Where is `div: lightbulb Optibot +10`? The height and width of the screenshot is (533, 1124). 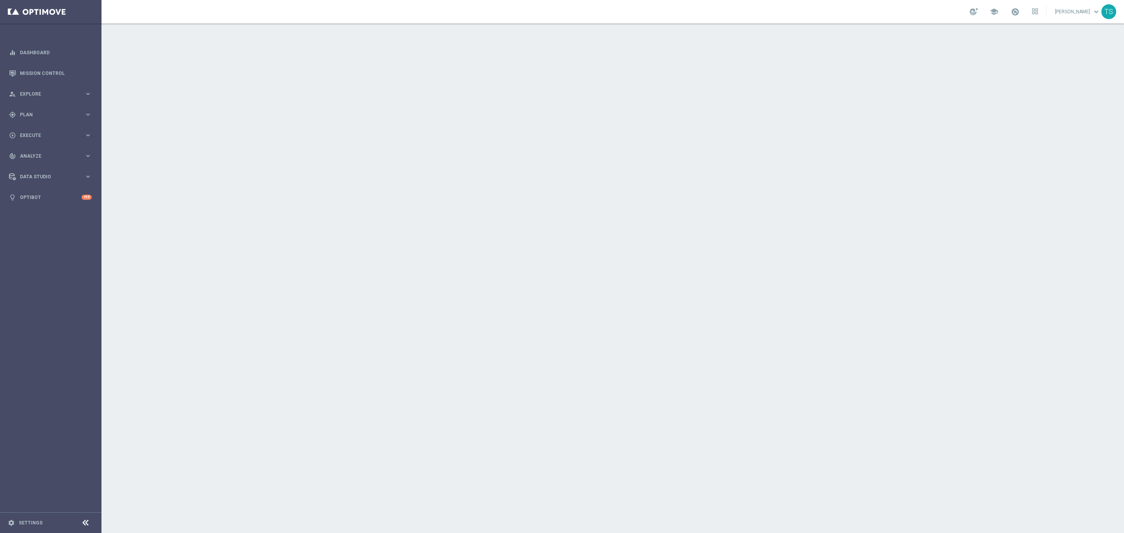
div: lightbulb Optibot +10 is located at coordinates (50, 197).